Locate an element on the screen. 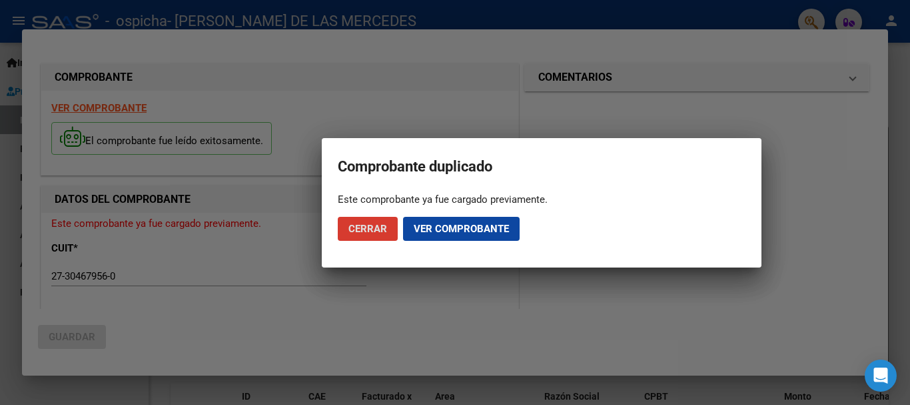  button: Cerrar is located at coordinates (368, 229).